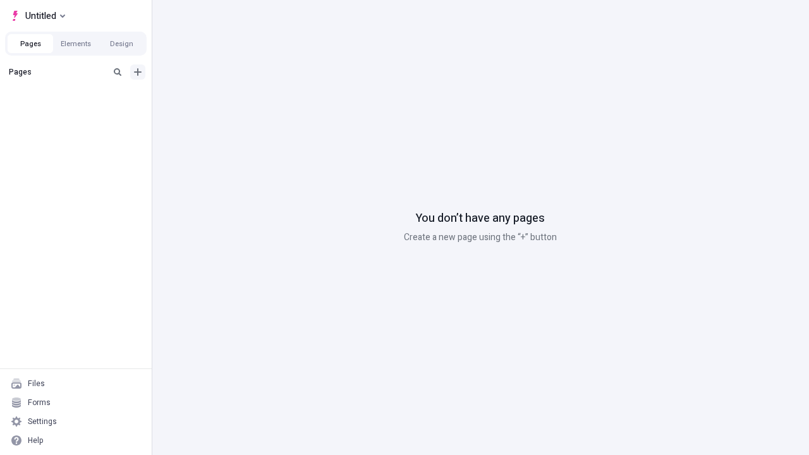 Image resolution: width=809 pixels, height=455 pixels. I want to click on p: Create a new page using the “+” button, so click(480, 238).